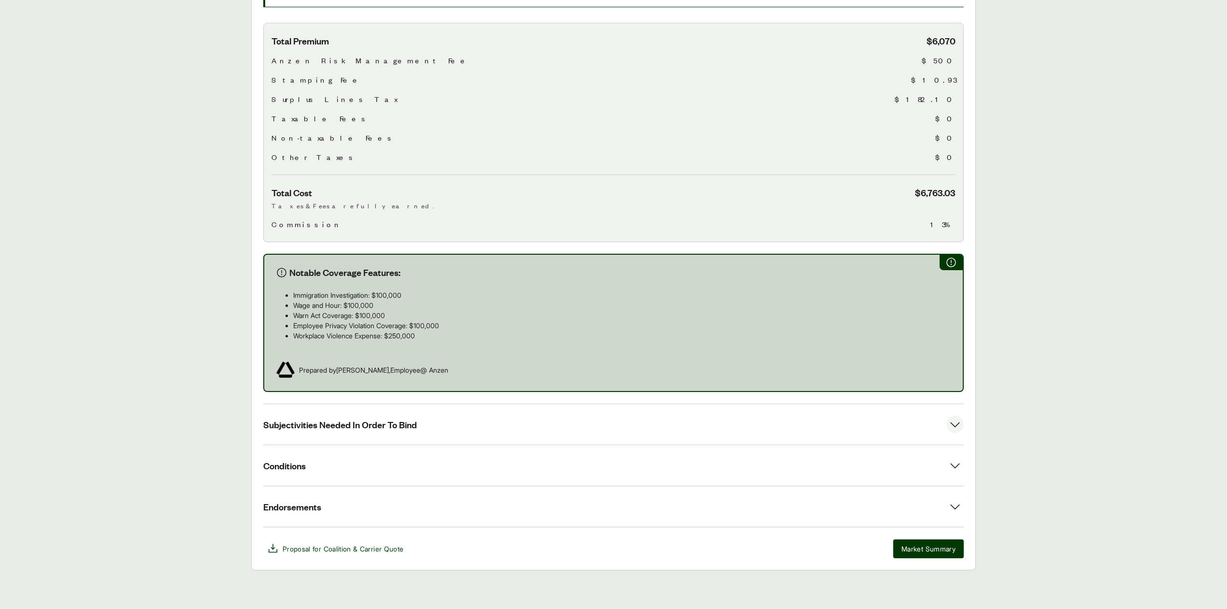 This screenshot has width=1227, height=609. I want to click on a: Market Summary, so click(929, 548).